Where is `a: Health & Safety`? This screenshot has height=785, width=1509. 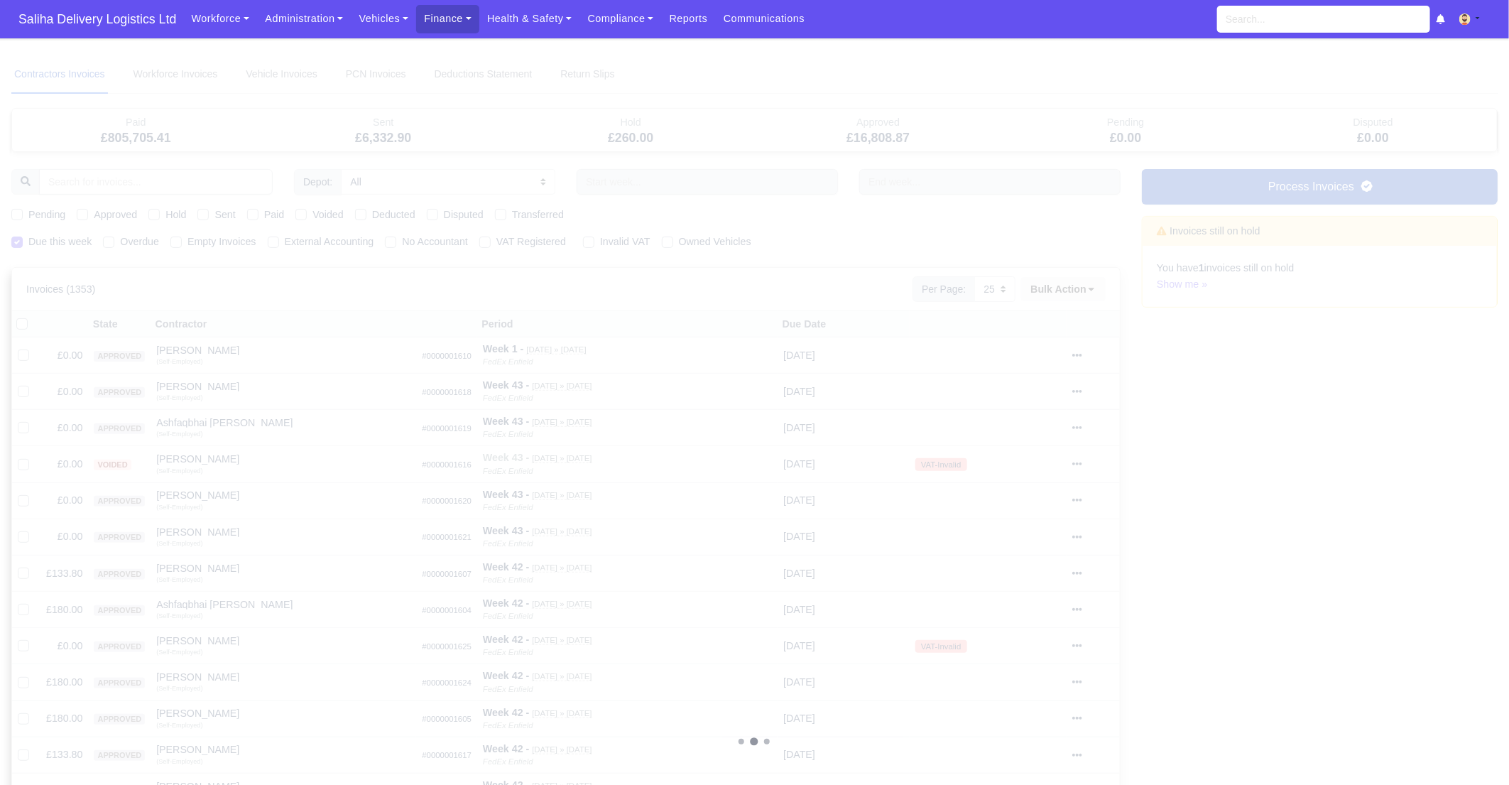
a: Health & Safety is located at coordinates (530, 18).